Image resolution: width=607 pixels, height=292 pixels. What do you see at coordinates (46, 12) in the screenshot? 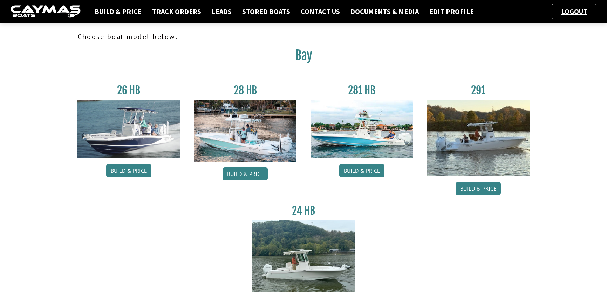
I see `img: caymas-dealer-connect-2ed40d3bc7270c1d8d7ffb4b79bf05adc795679939227970def78ec6f6c03838.gif` at bounding box center [46, 12].